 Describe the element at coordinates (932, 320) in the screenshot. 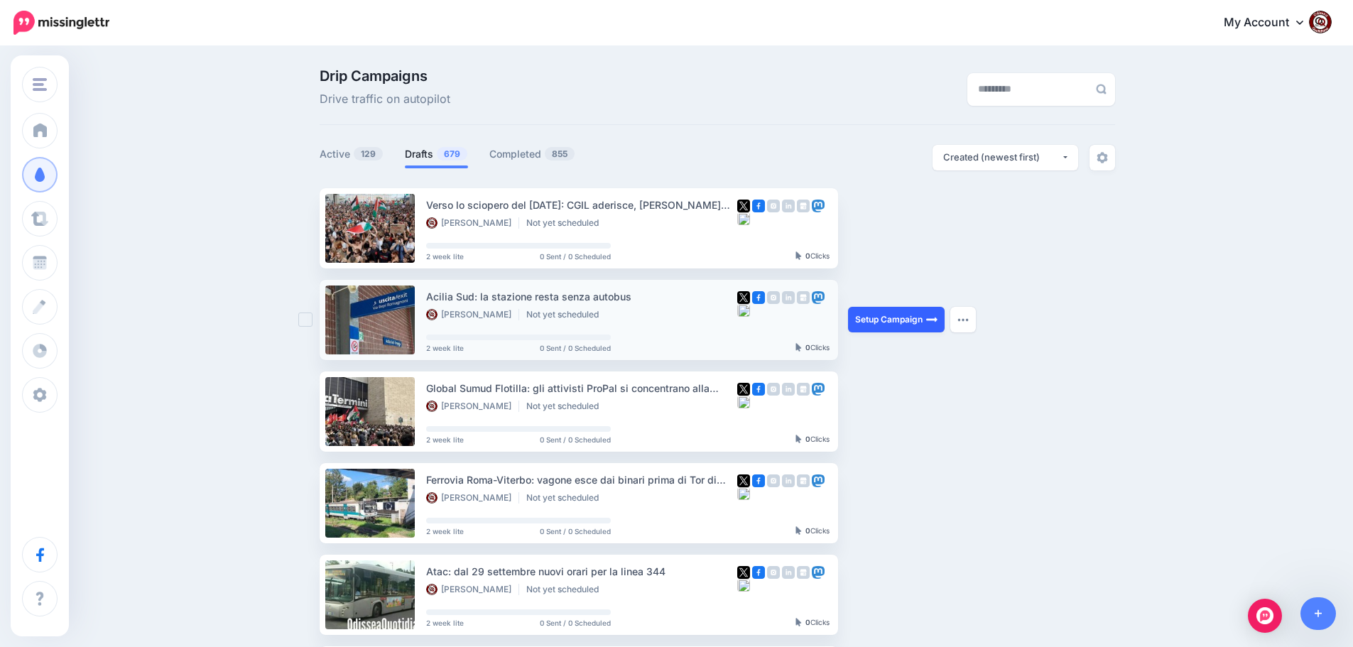

I see `img: arrow-long-right-white.png` at that location.